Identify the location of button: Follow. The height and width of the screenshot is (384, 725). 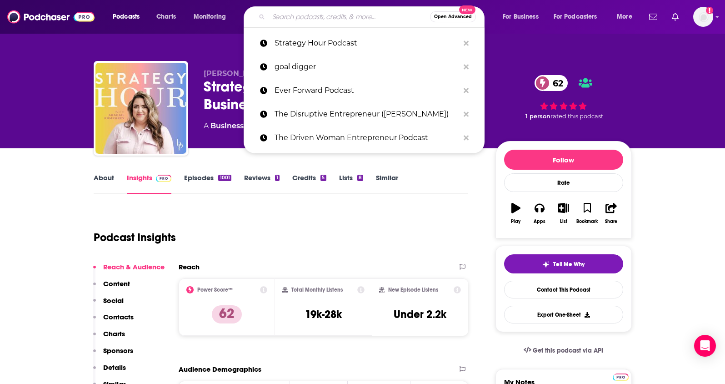
(563, 159).